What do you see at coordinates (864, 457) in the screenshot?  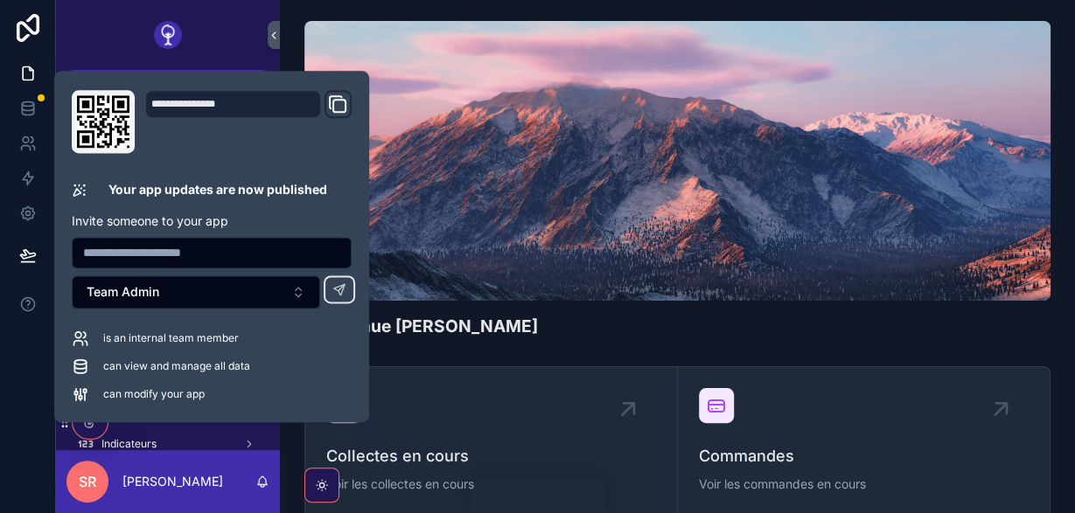 I see `span: Commandes` at bounding box center [864, 457].